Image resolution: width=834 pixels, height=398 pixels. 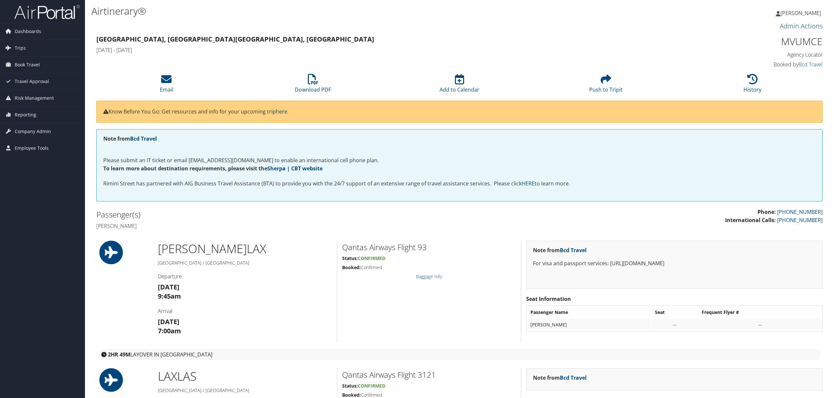 I want to click on span: Employee Tools, so click(x=32, y=148).